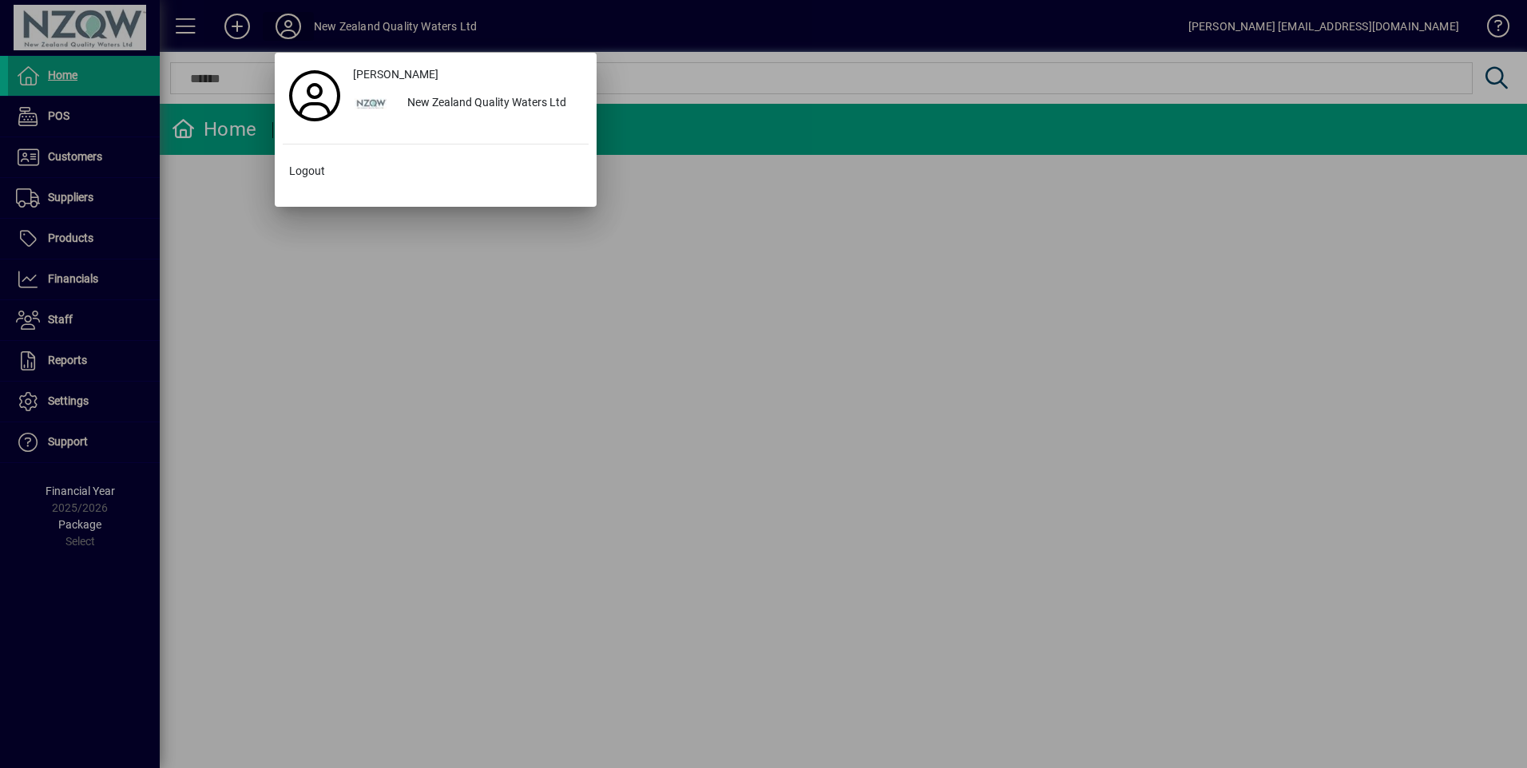 The height and width of the screenshot is (768, 1527). Describe the element at coordinates (307, 171) in the screenshot. I see `span: Logout` at that location.